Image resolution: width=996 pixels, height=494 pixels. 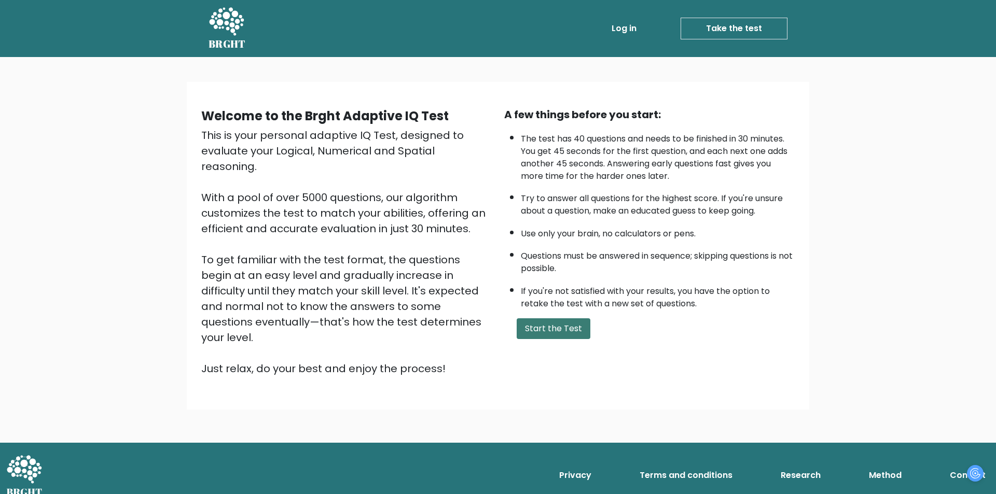 What do you see at coordinates (658, 202) in the screenshot?
I see `li: Try to answer all questions for the highest score. If you're unsure about a question, make an edu...` at bounding box center [658, 202].